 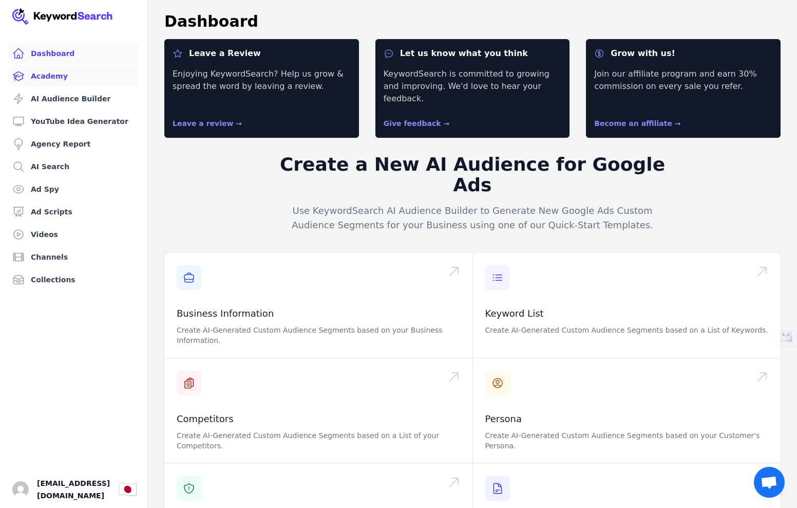 I want to click on a: Give feedback, so click(x=417, y=123).